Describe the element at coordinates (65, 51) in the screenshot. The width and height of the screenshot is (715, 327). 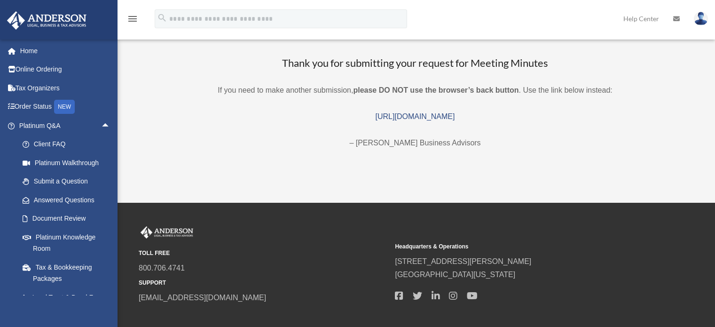
I see `a: Home` at that location.